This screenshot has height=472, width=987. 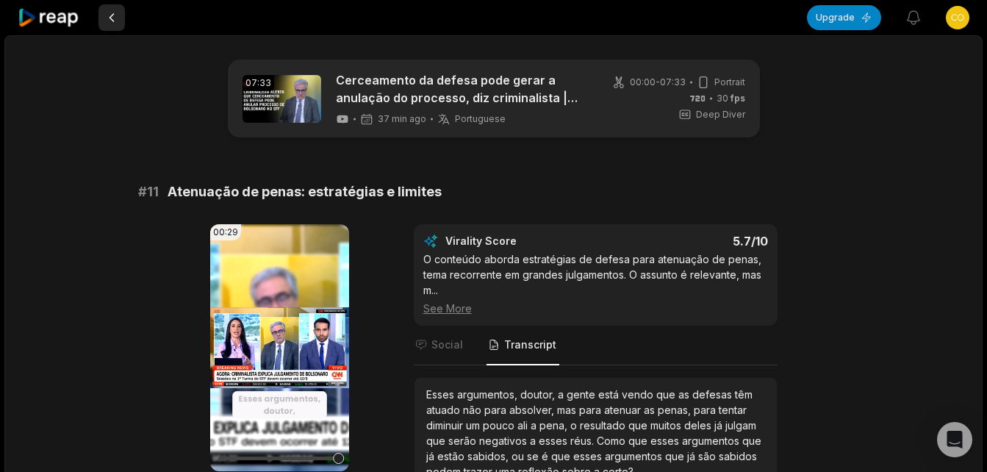 I want to click on nav: Tabs, so click(x=595, y=345).